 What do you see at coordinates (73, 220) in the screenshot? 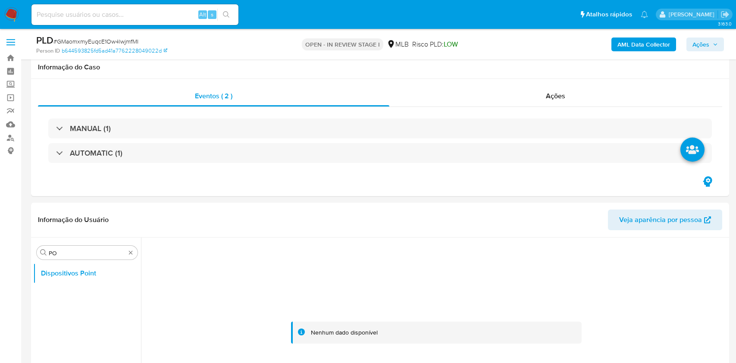
I see `h1: Informação do Usuário` at bounding box center [73, 220].